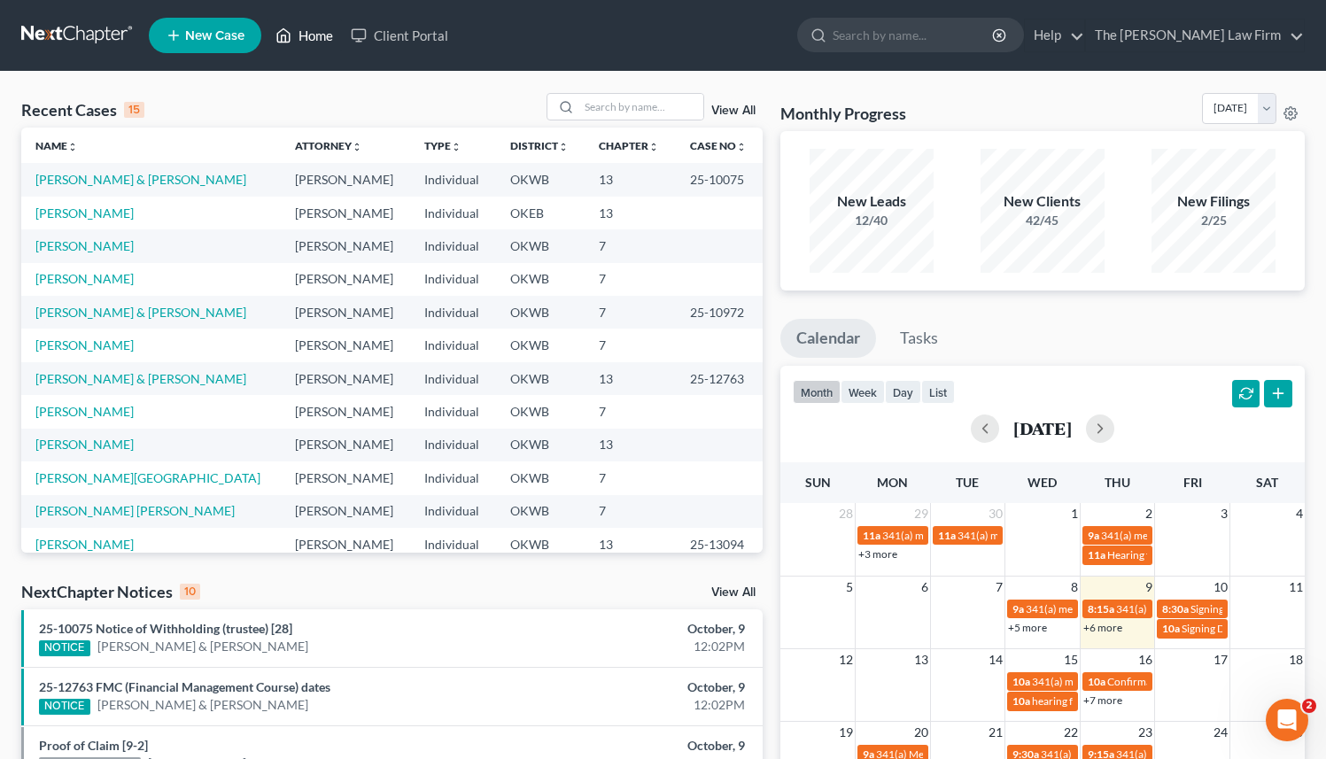 This screenshot has width=1326, height=759. What do you see at coordinates (1018, 609) in the screenshot?
I see `span: 9a` at bounding box center [1018, 609].